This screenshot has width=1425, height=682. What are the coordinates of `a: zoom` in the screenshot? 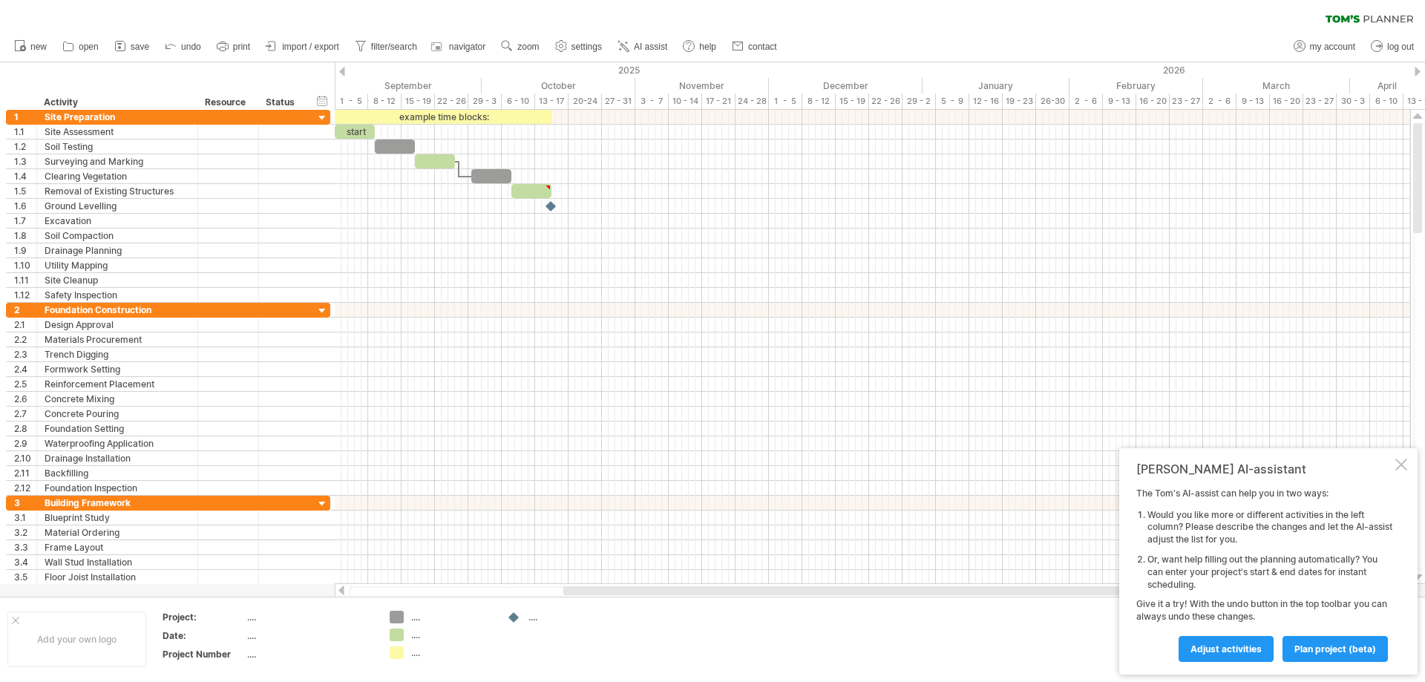 It's located at (520, 47).